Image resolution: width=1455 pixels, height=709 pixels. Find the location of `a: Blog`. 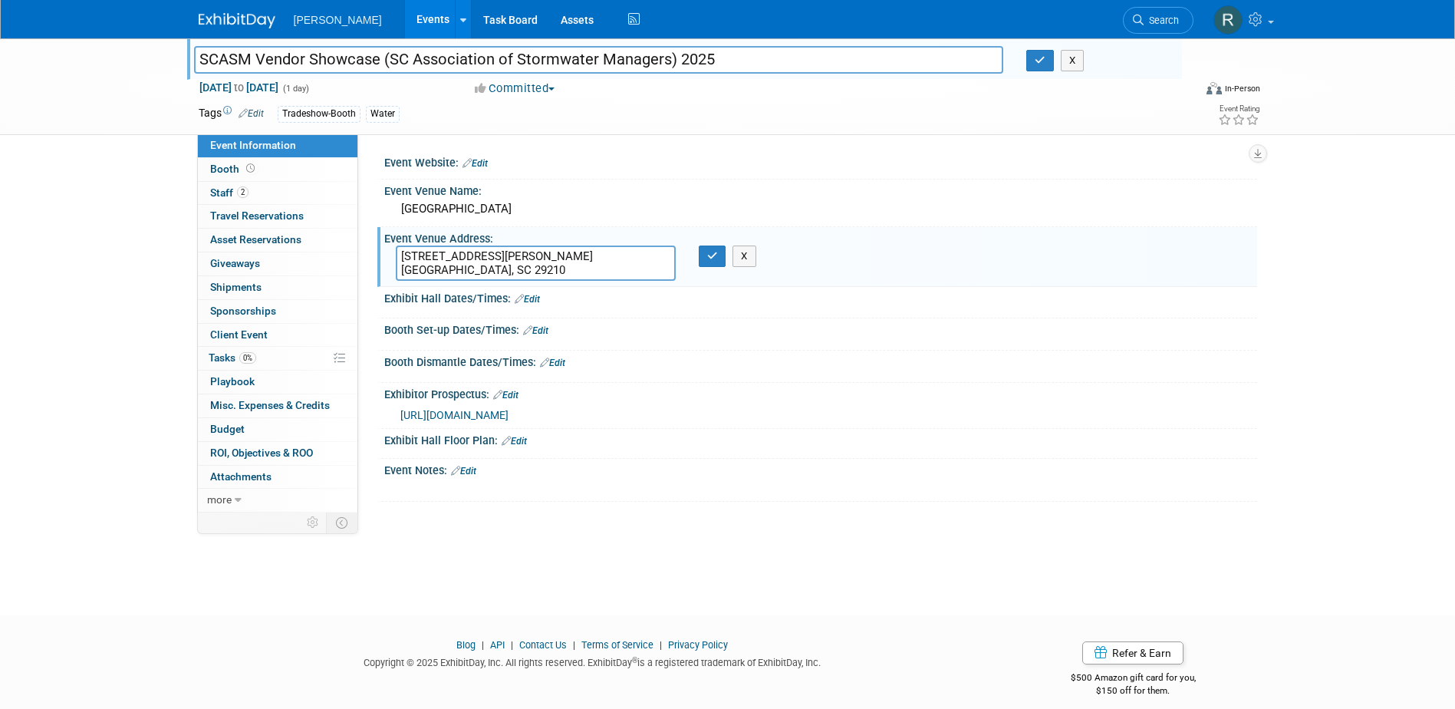

a: Blog is located at coordinates (465, 644).